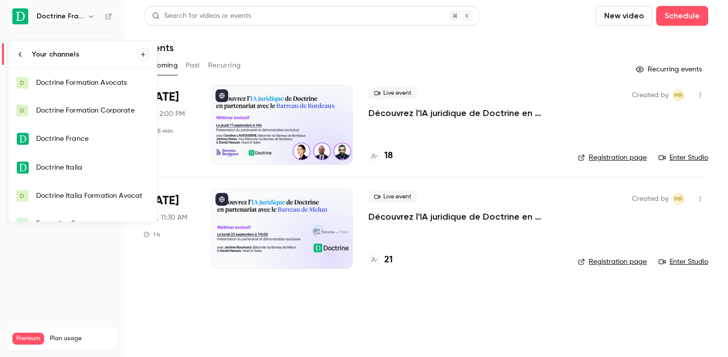  I want to click on img: Doctrine Italia, so click(23, 167).